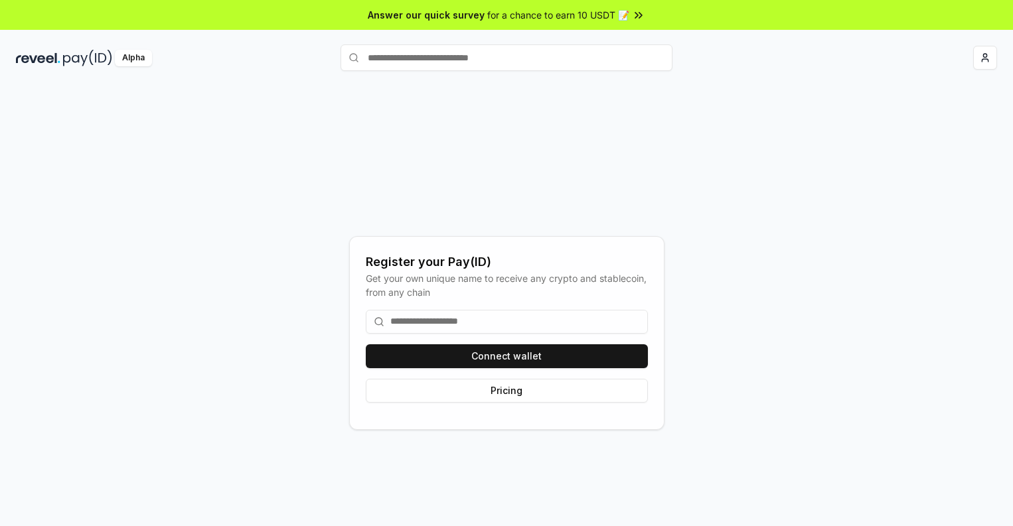 Image resolution: width=1013 pixels, height=526 pixels. I want to click on button: Connect wallet, so click(506, 356).